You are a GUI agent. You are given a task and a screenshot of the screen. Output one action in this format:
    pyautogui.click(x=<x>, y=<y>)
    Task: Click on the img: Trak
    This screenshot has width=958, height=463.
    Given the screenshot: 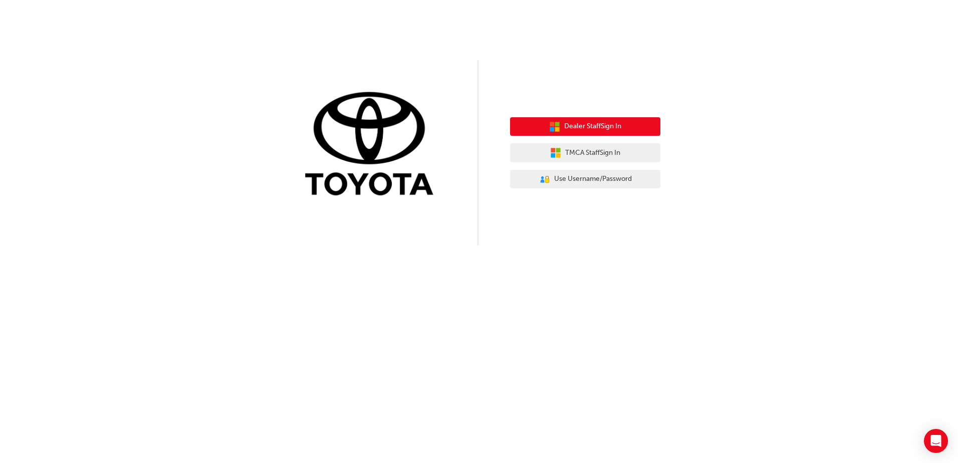 What is the action you would take?
    pyautogui.click(x=373, y=145)
    